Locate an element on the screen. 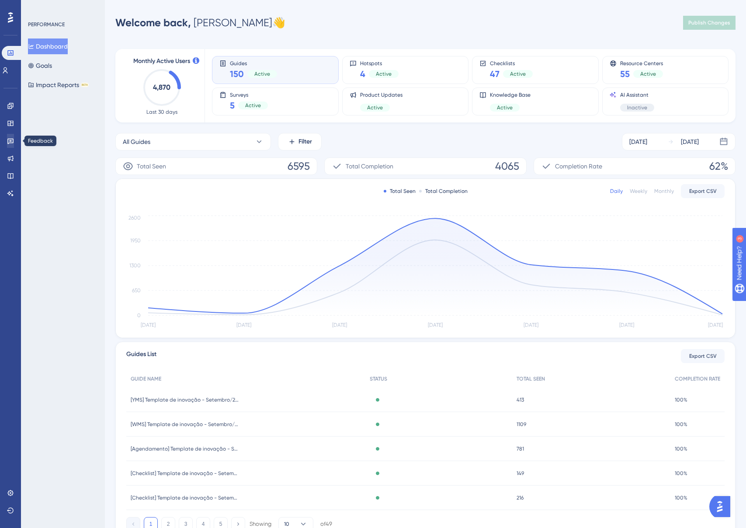 This screenshot has height=528, width=746. div: Monthly is located at coordinates (664, 191).